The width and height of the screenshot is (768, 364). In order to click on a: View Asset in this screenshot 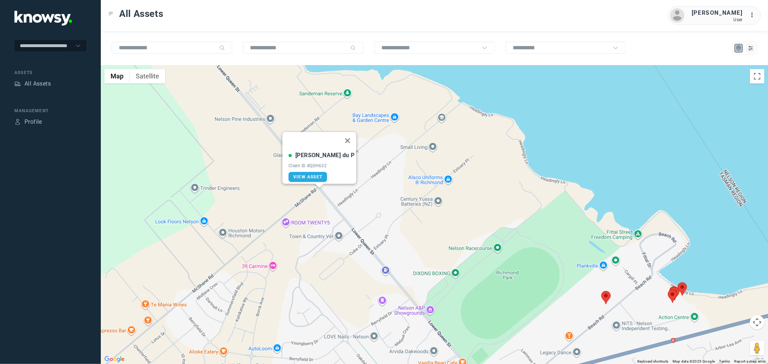, I will do `click(307, 177)`.